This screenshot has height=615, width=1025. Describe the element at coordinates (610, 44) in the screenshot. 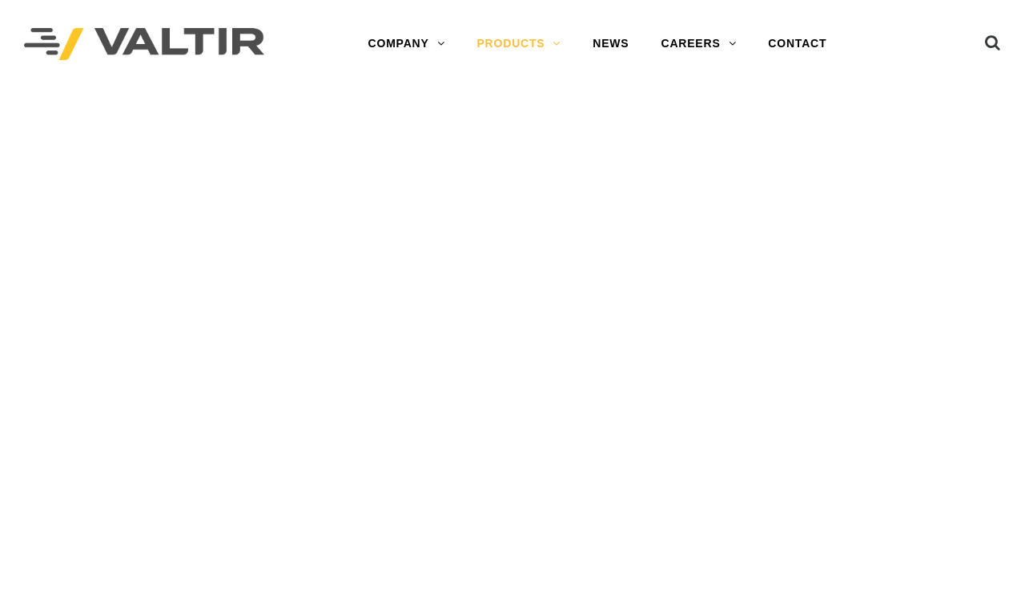

I see `a: NEWS` at that location.